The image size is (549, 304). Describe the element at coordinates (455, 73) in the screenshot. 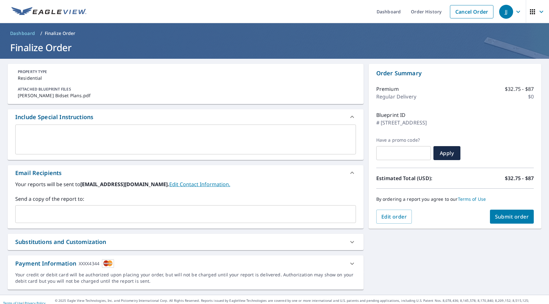

I see `p: Order Summary` at that location.